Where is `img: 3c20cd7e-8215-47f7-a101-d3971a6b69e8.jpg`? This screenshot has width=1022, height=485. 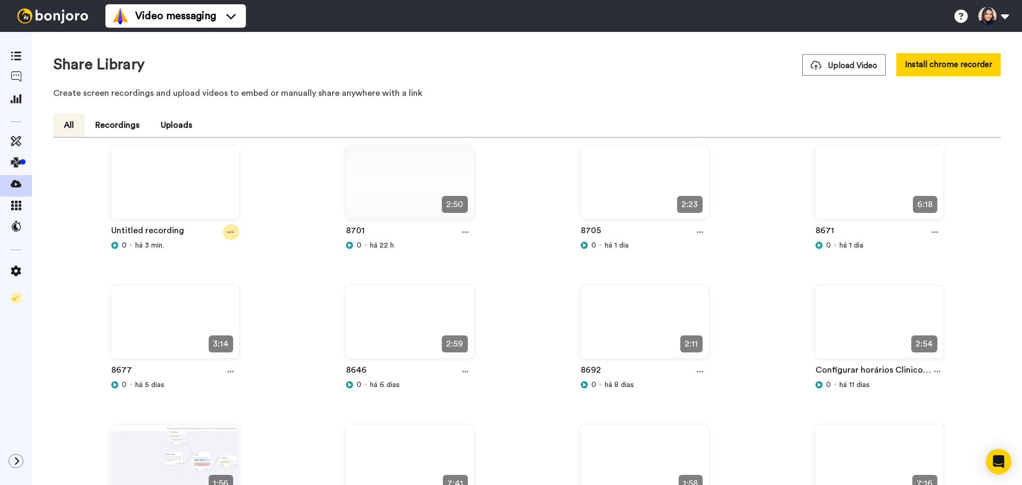 img: 3c20cd7e-8215-47f7-a101-d3971a6b69e8.jpg is located at coordinates (645, 326).